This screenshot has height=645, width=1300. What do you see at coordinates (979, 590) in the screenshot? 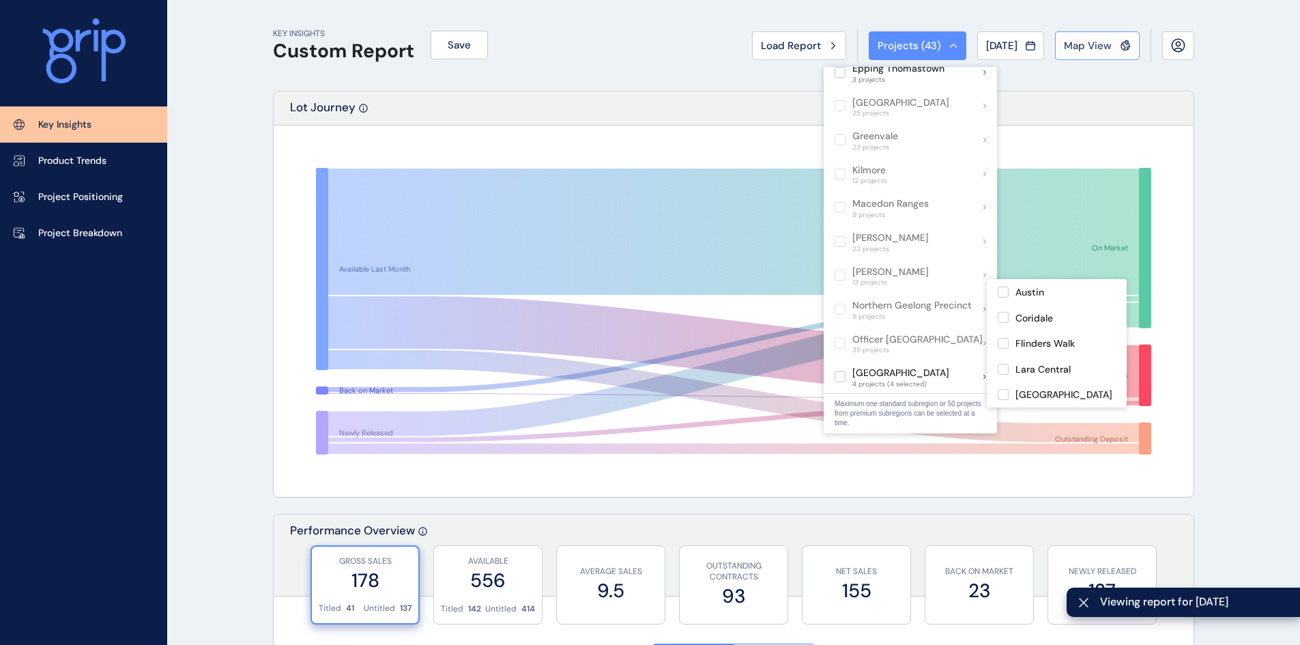
I see `label: 23` at bounding box center [979, 590].